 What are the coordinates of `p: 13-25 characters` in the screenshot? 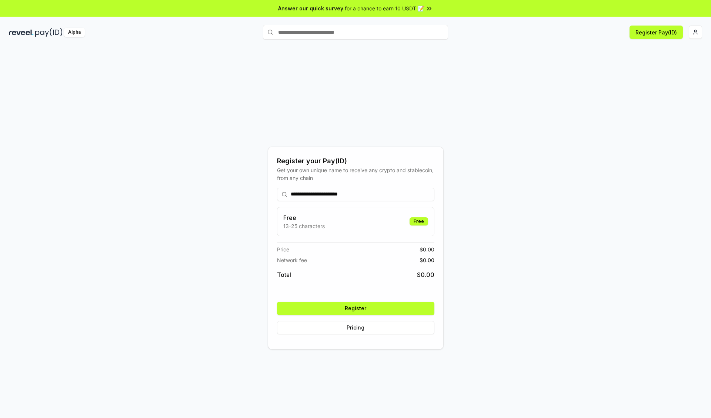 It's located at (304, 226).